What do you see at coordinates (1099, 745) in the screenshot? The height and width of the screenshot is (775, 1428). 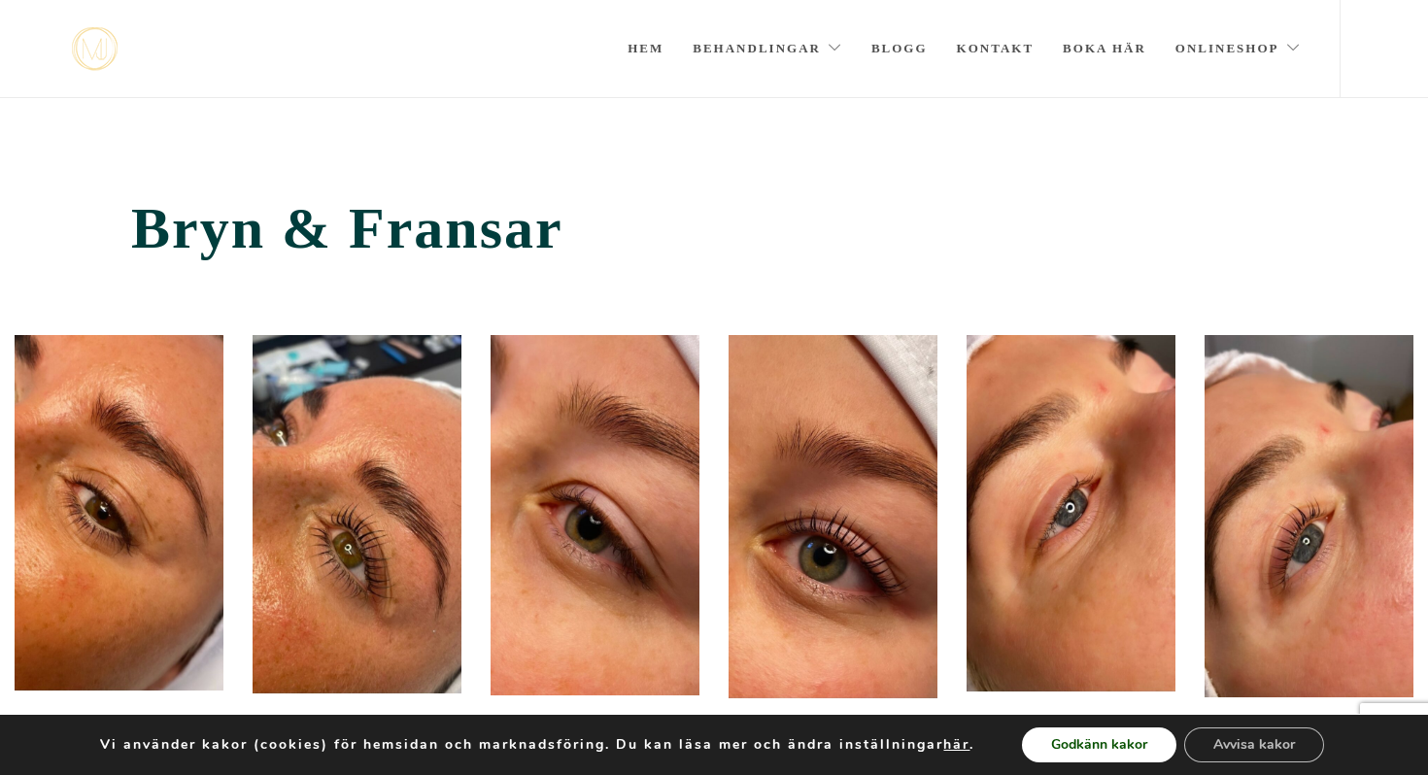 I see `button: Godkänn kakor` at bounding box center [1099, 745].